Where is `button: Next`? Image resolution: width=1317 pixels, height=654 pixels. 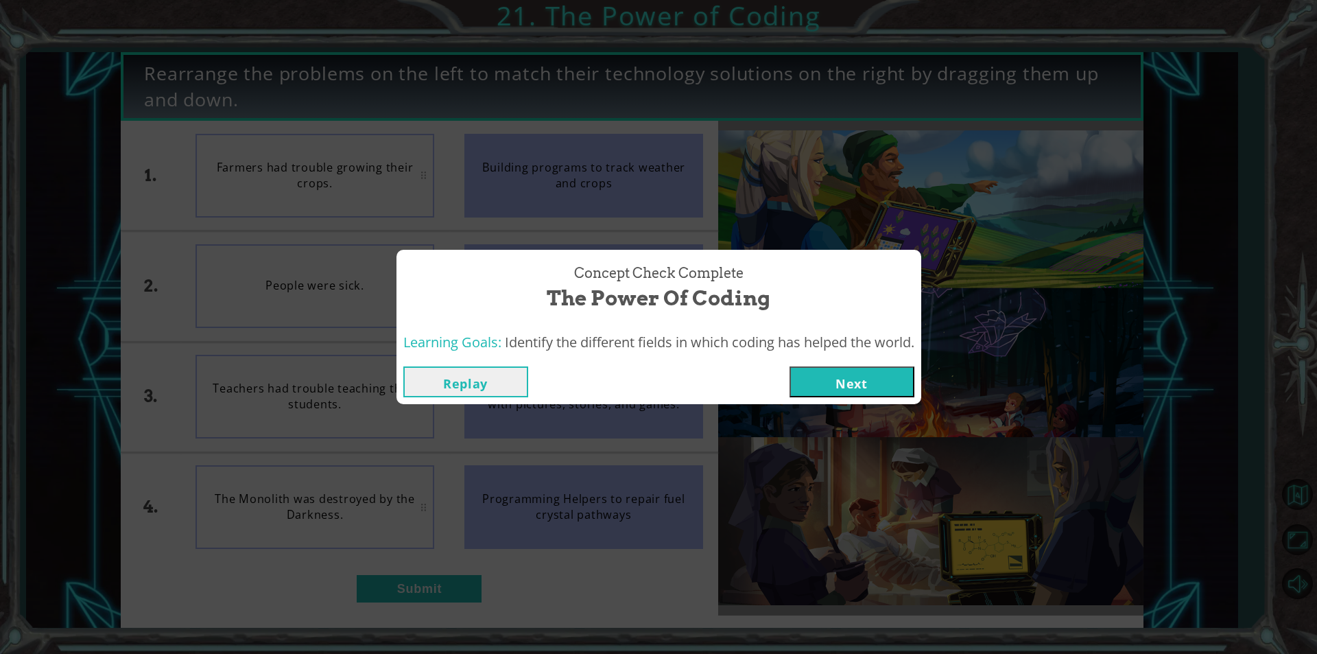
button: Next is located at coordinates (852, 381).